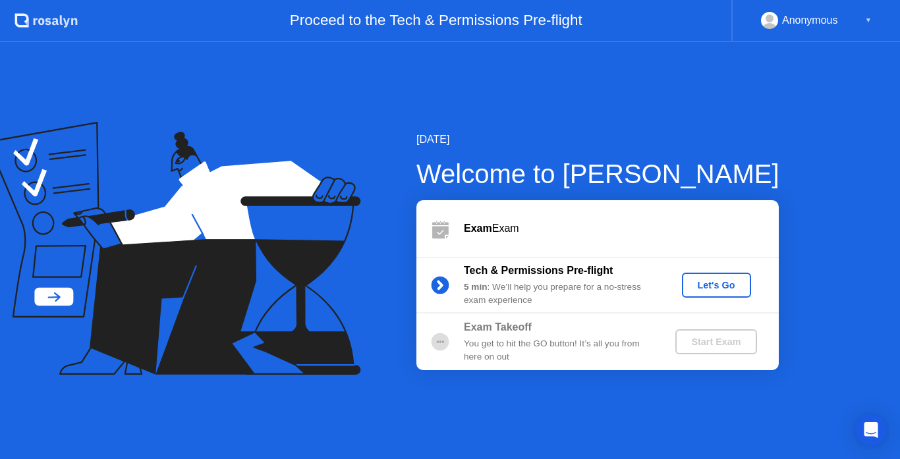 The height and width of the screenshot is (459, 900). Describe the element at coordinates (716, 342) in the screenshot. I see `div: Start Exam` at that location.